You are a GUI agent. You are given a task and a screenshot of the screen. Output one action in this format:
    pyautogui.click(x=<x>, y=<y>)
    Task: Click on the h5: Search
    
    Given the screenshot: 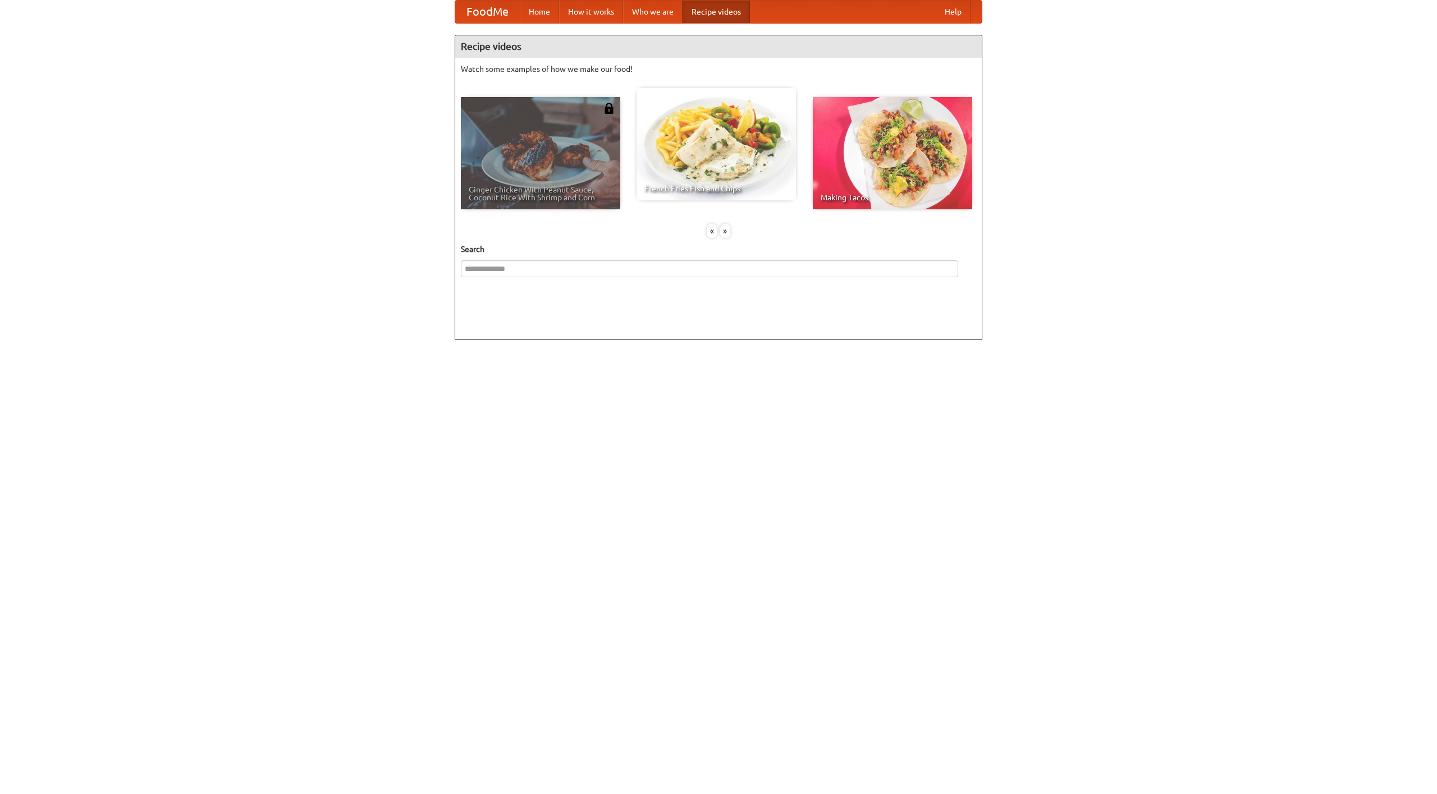 What is the action you would take?
    pyautogui.click(x=718, y=249)
    